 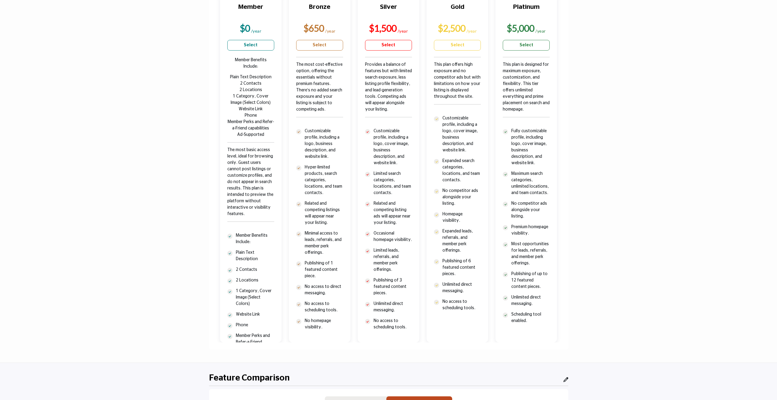 What do you see at coordinates (324, 290) in the screenshot?
I see `p: No access to direct messaging.` at bounding box center [324, 290].